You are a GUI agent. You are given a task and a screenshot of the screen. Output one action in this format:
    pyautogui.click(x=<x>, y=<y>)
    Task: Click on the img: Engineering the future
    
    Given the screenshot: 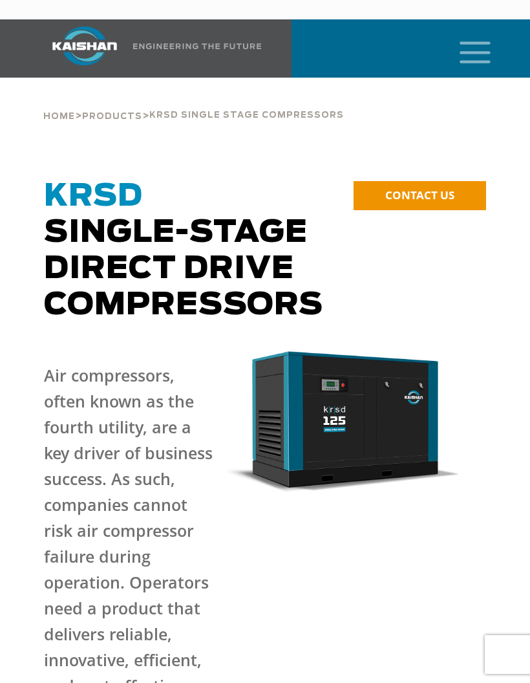 What is the action you would take?
    pyautogui.click(x=197, y=46)
    